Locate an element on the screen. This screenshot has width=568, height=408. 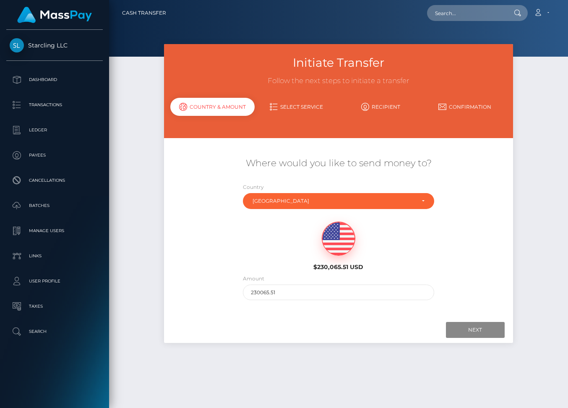
a: Transactions is located at coordinates (55, 105).